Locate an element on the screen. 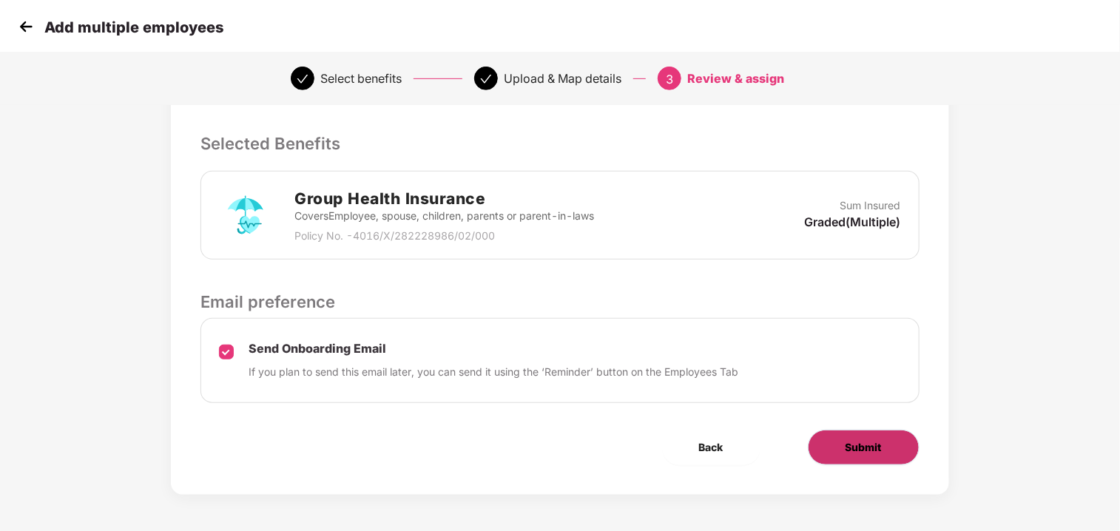  div: Select benefits is located at coordinates (361, 78).